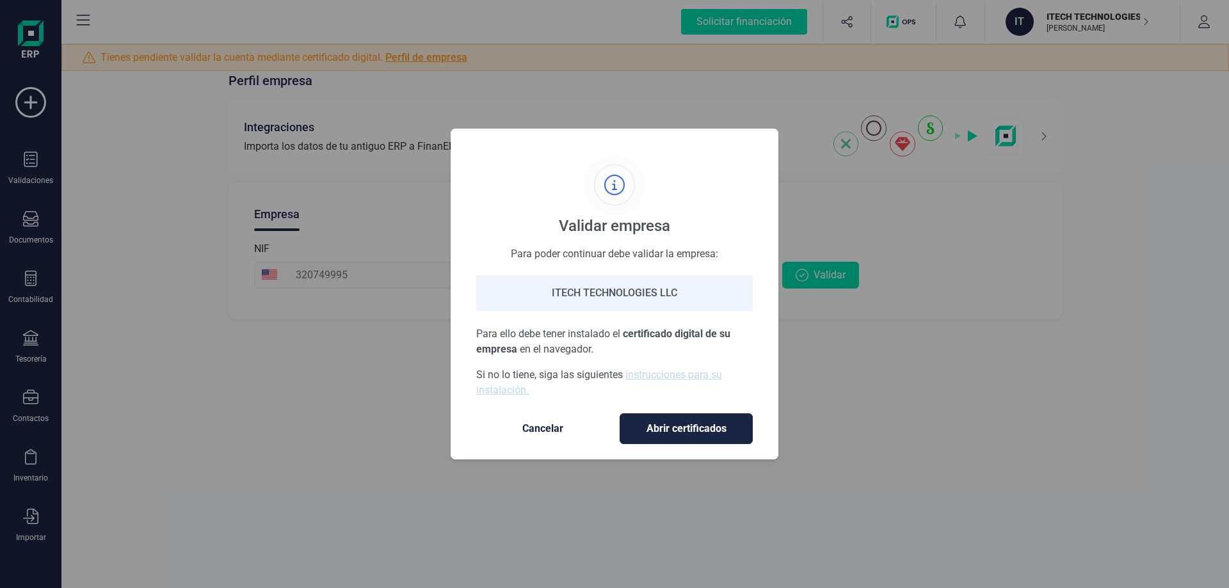 Image resolution: width=1229 pixels, height=588 pixels. What do you see at coordinates (686, 429) in the screenshot?
I see `button: Abrir certificados` at bounding box center [686, 429].